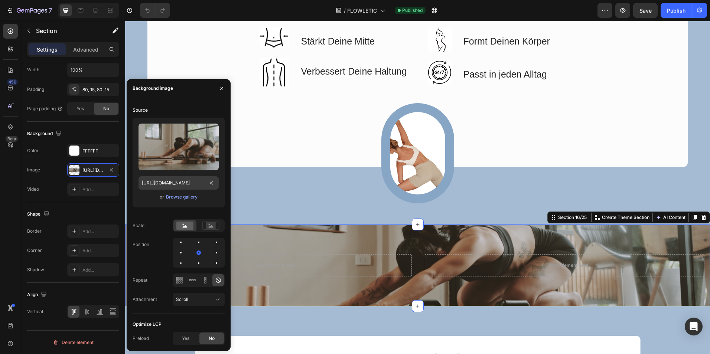  Describe the element at coordinates (182, 197) in the screenshot. I see `div: Browse gallery` at that location.